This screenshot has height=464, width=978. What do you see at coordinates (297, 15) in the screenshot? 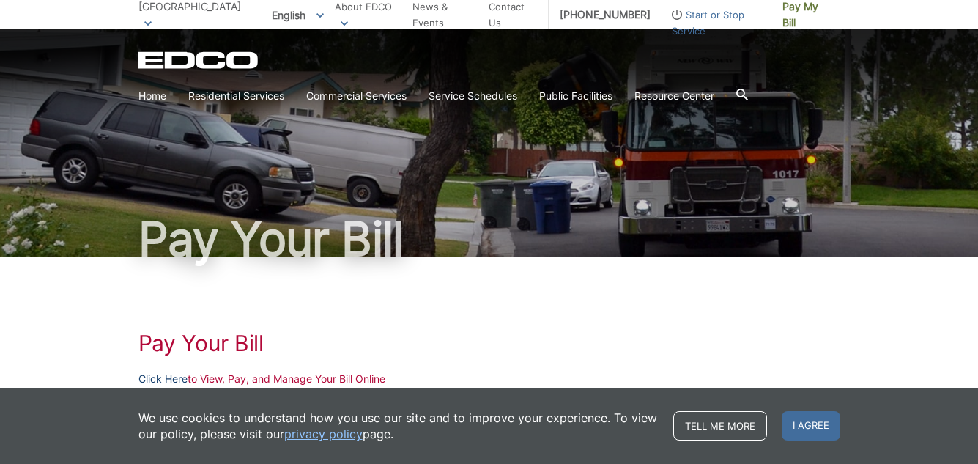
I see `span: English` at bounding box center [297, 15].